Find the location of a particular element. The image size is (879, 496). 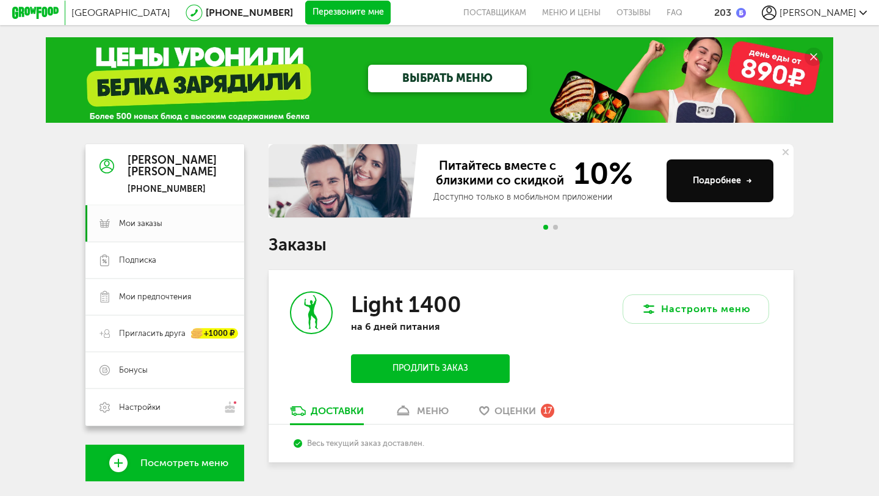

span: Подписка is located at coordinates (137, 260).